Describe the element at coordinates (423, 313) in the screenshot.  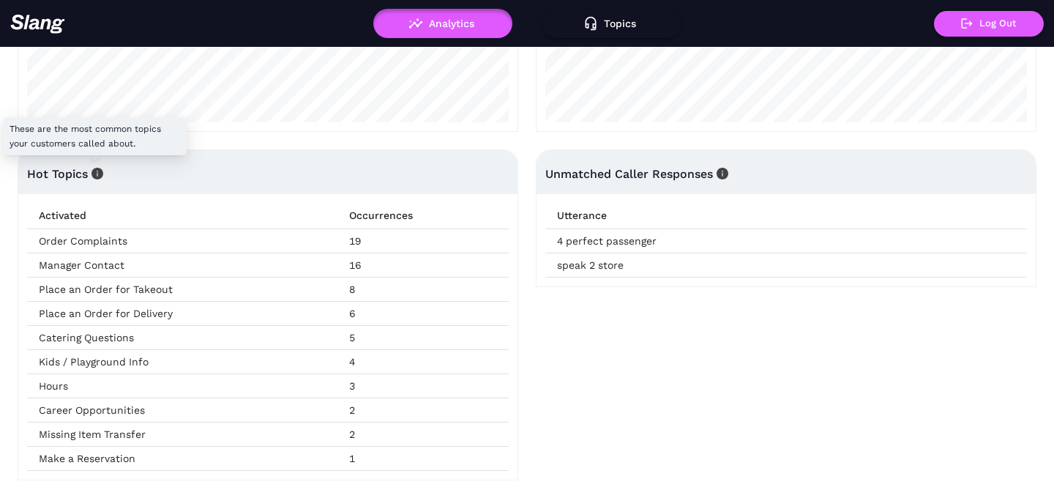
I see `td: 6` at that location.